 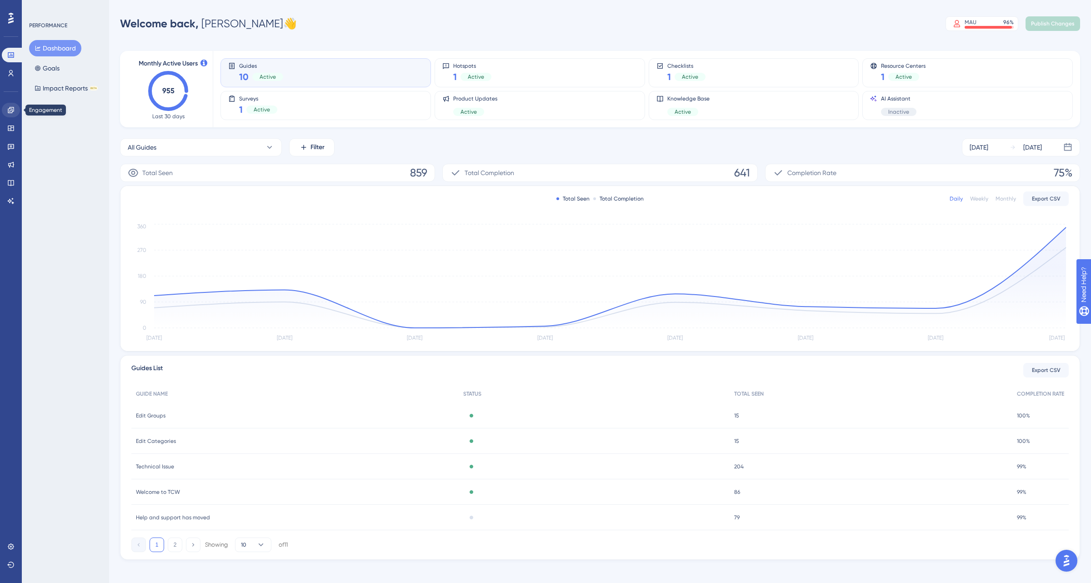 What do you see at coordinates (94, 88) in the screenshot?
I see `div: BETA` at bounding box center [94, 88].